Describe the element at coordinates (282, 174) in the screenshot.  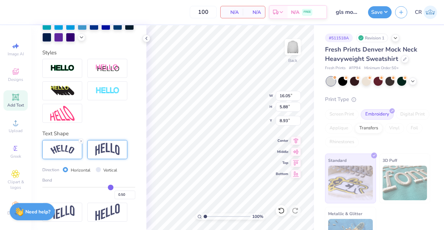
I see `span: Bottom` at that location.